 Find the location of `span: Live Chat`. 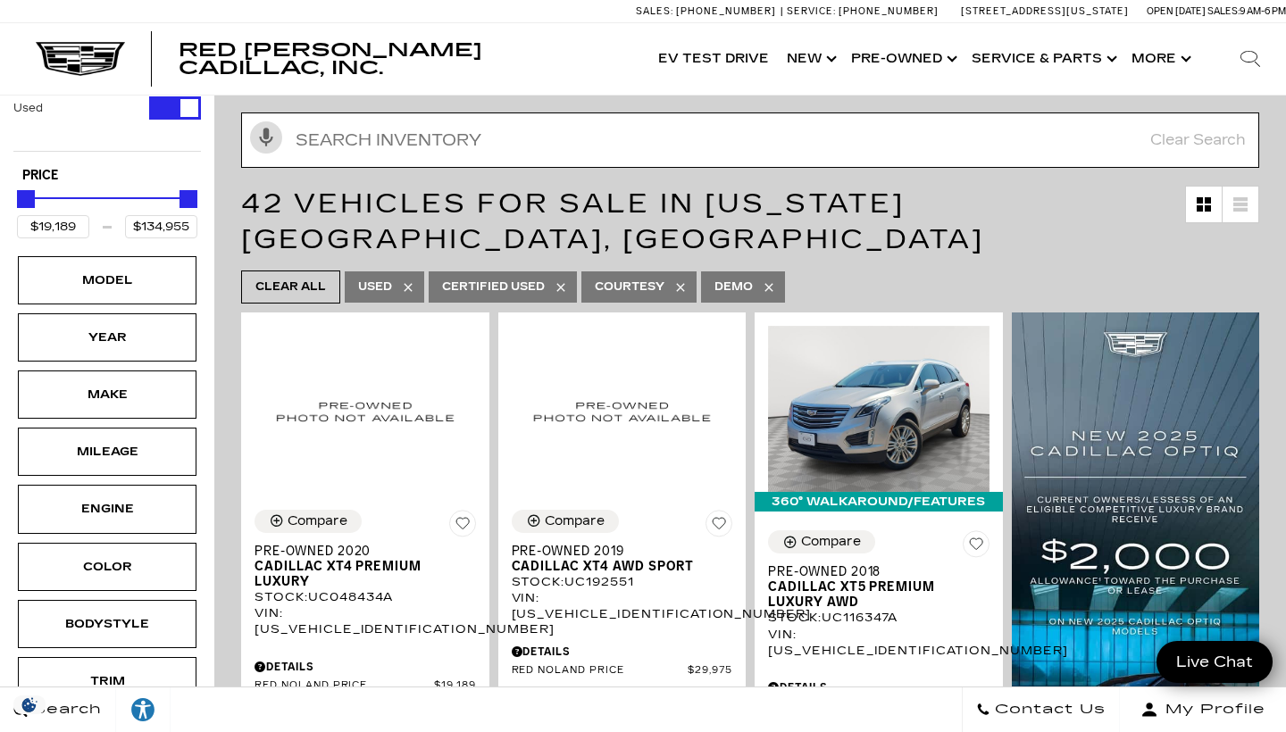

span: Live Chat is located at coordinates (1215, 662).